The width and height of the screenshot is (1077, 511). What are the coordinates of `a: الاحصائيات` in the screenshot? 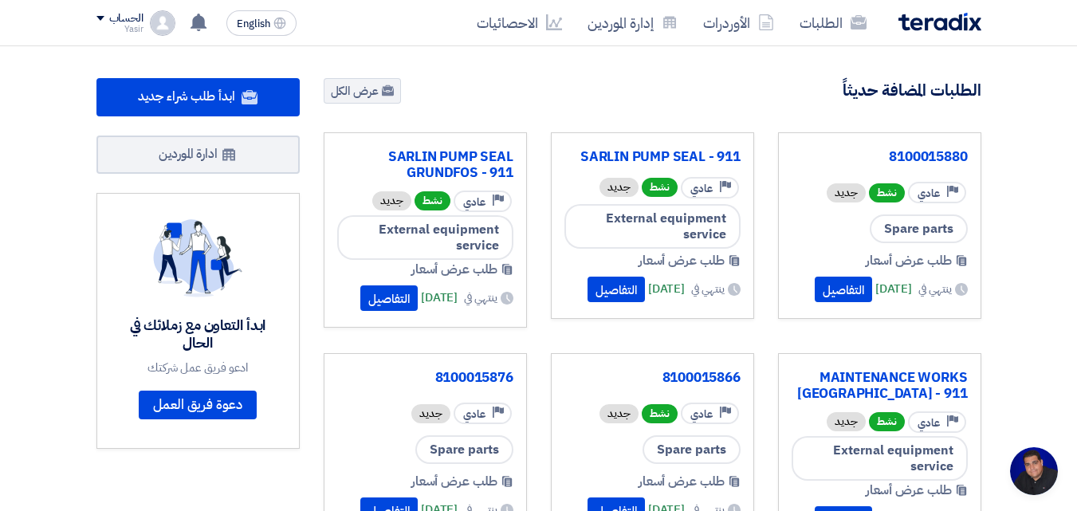 It's located at (519, 22).